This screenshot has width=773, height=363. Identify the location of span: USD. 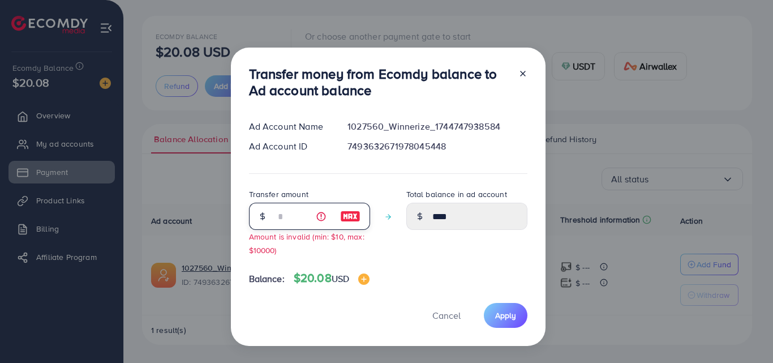
(340, 278).